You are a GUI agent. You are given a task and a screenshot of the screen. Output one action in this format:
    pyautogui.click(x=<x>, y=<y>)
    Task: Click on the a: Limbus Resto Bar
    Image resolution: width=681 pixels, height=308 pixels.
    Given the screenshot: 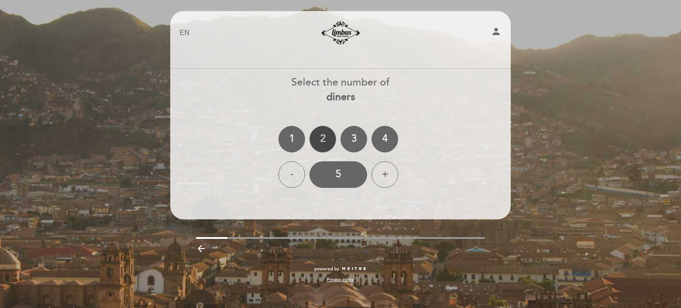 What is the action you would take?
    pyautogui.click(x=341, y=33)
    